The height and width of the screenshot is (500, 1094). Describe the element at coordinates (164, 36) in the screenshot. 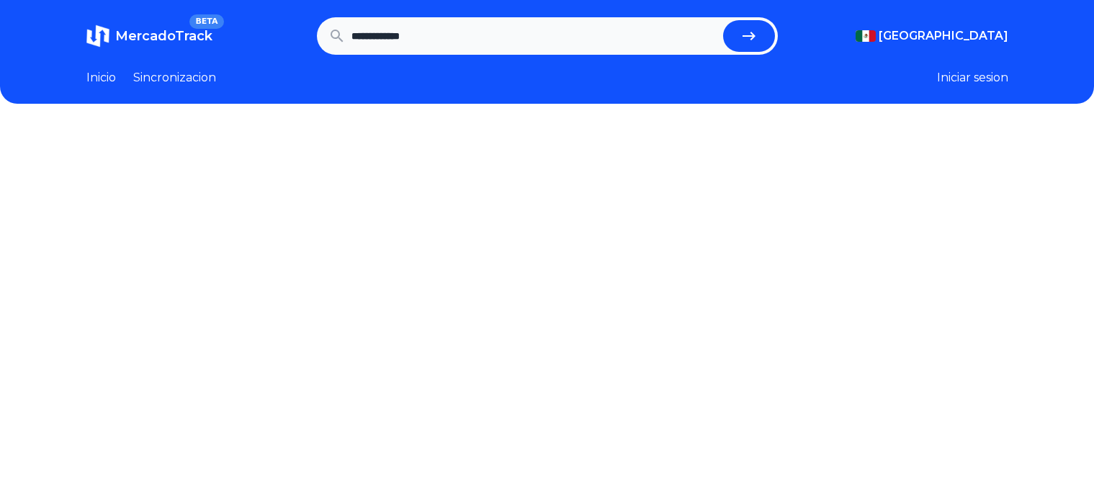

I see `span: MercadoTrack` at that location.